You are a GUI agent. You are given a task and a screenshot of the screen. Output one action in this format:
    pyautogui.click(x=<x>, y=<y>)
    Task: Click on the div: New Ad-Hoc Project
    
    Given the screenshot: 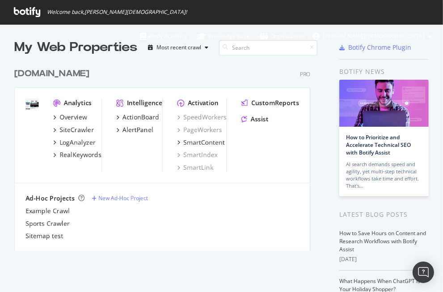 What is the action you would take?
    pyautogui.click(x=123, y=198)
    